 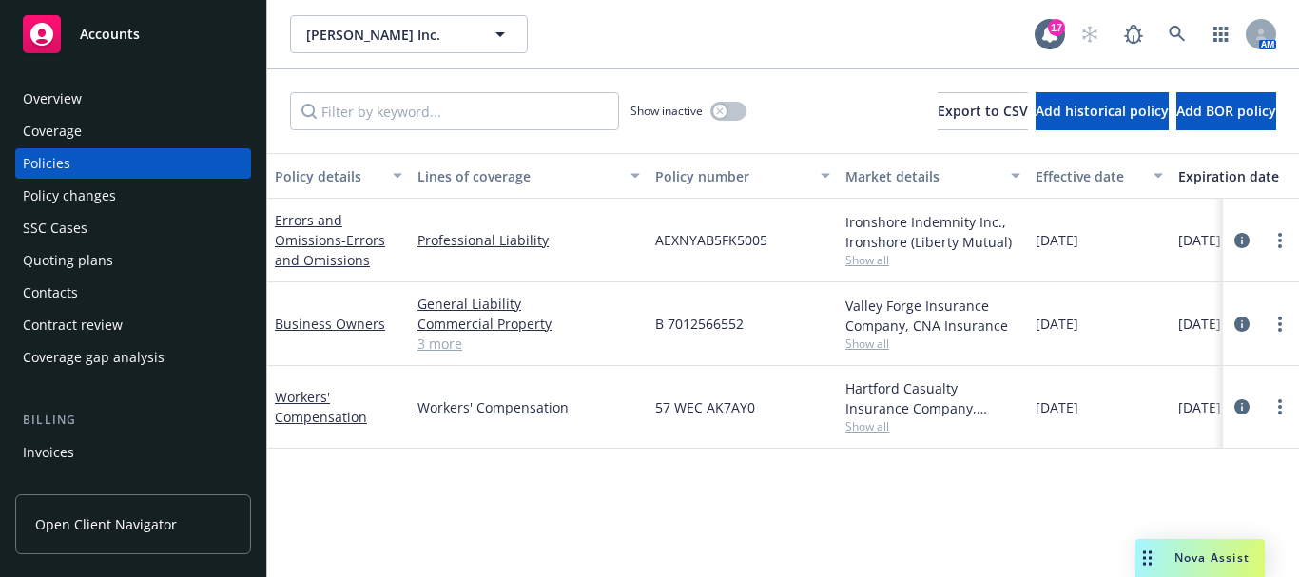 What do you see at coordinates (52, 99) in the screenshot?
I see `div: Overview` at bounding box center [52, 99].